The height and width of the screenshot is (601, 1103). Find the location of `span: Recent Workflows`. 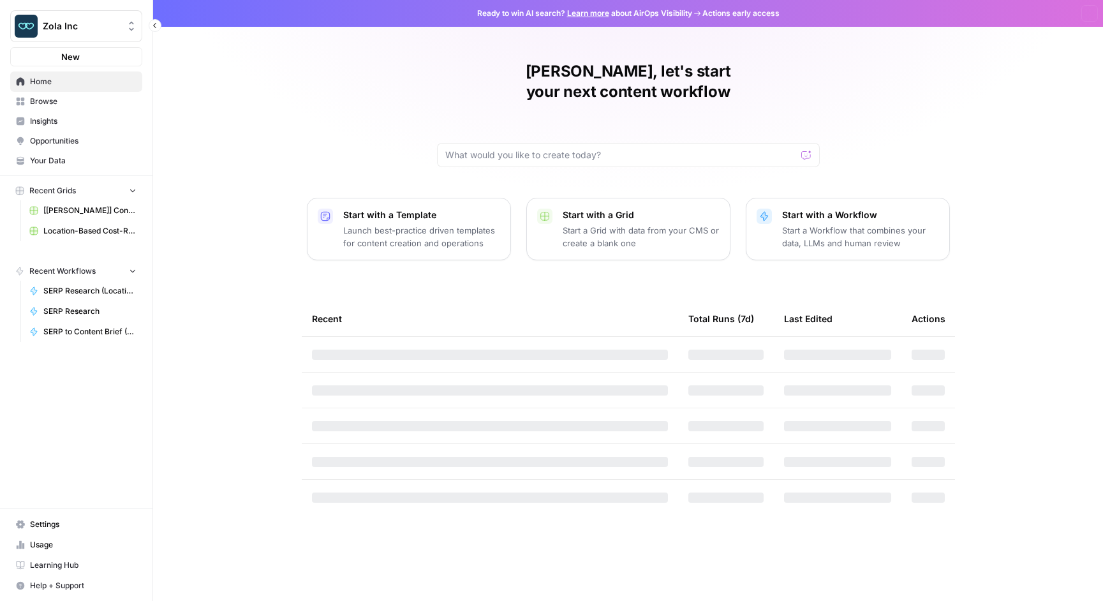

span: Recent Workflows is located at coordinates (63, 271).